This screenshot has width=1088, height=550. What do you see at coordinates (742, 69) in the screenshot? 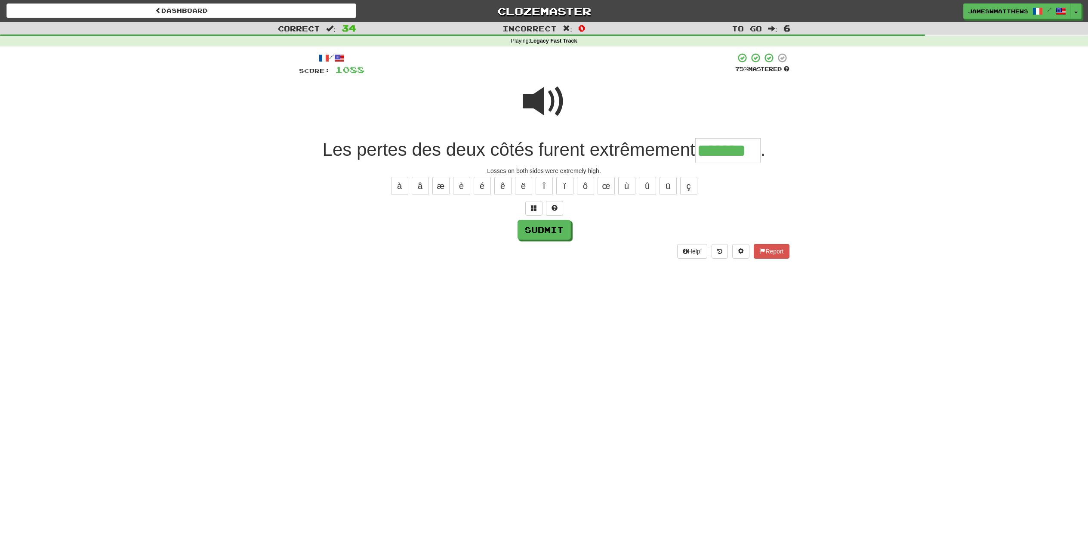
I see `span: 75 %` at bounding box center [742, 69].